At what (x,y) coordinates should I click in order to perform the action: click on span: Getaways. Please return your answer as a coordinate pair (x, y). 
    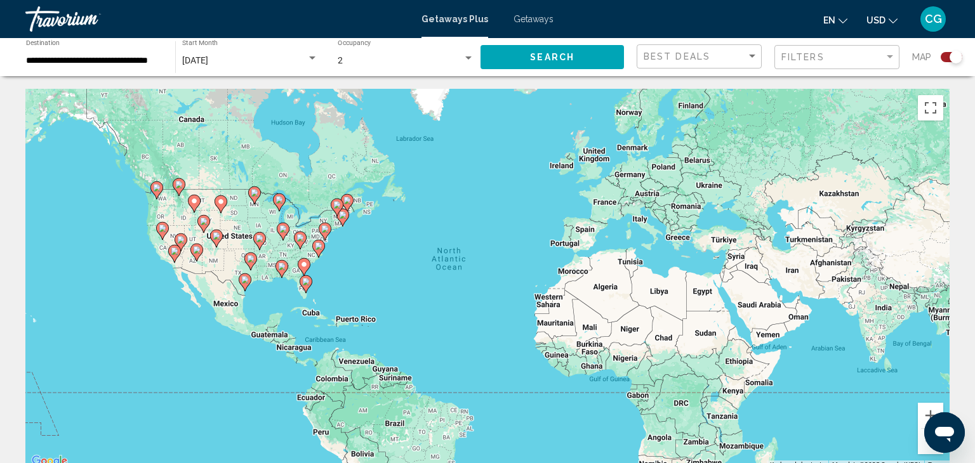
    Looking at the image, I should click on (533, 19).